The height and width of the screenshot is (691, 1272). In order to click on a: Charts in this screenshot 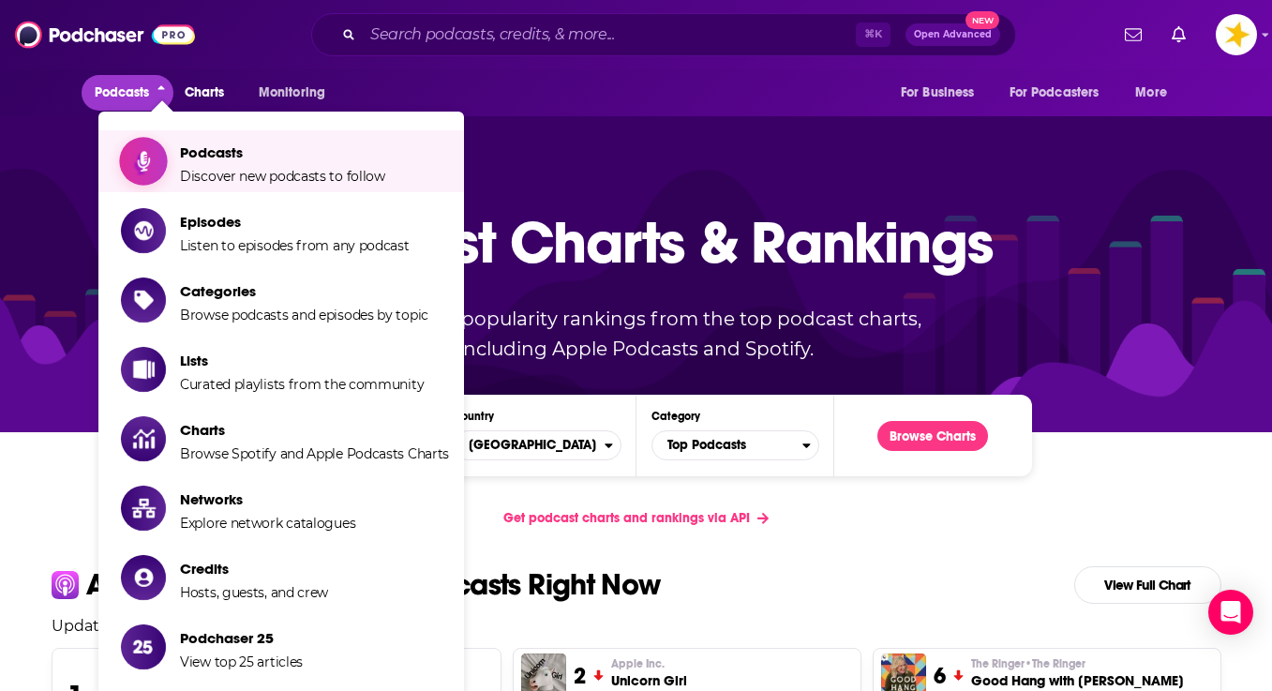, I will do `click(204, 93)`.